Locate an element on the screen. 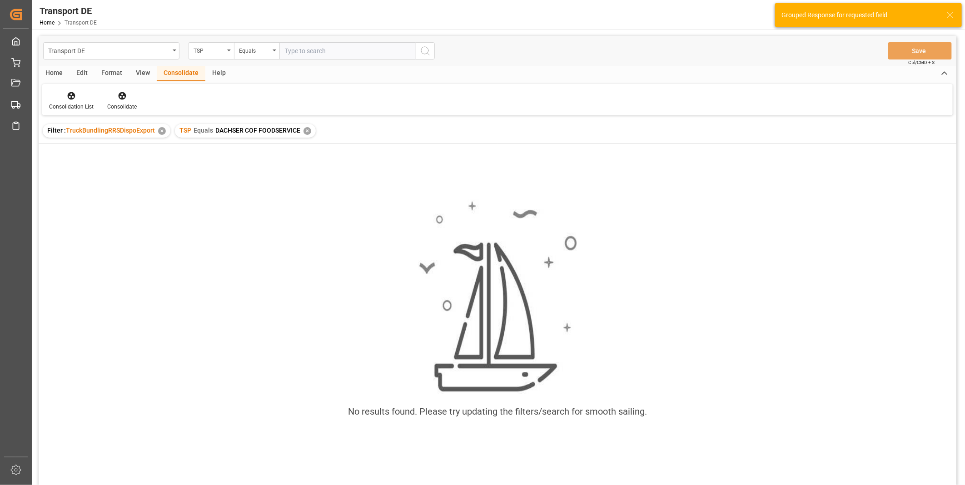  div: Home is located at coordinates (54, 74).